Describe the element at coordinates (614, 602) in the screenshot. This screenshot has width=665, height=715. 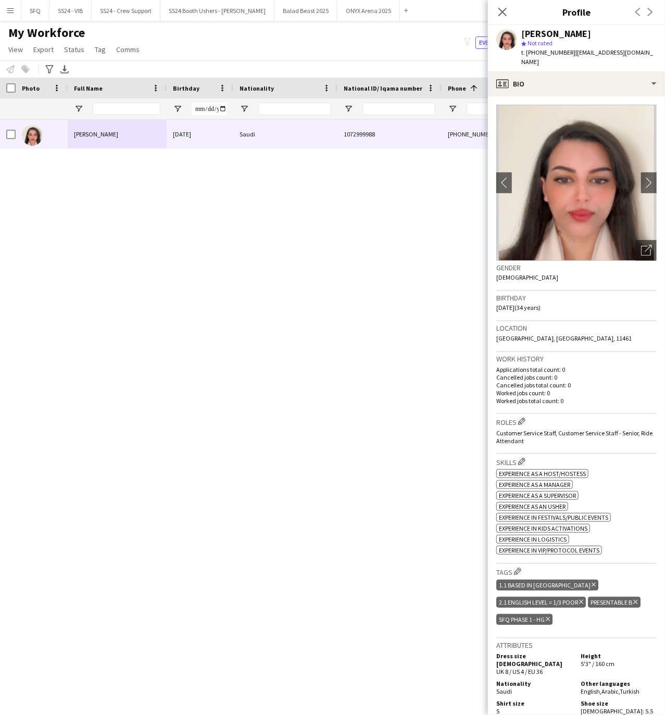
I see `div: Presentable B` at that location.